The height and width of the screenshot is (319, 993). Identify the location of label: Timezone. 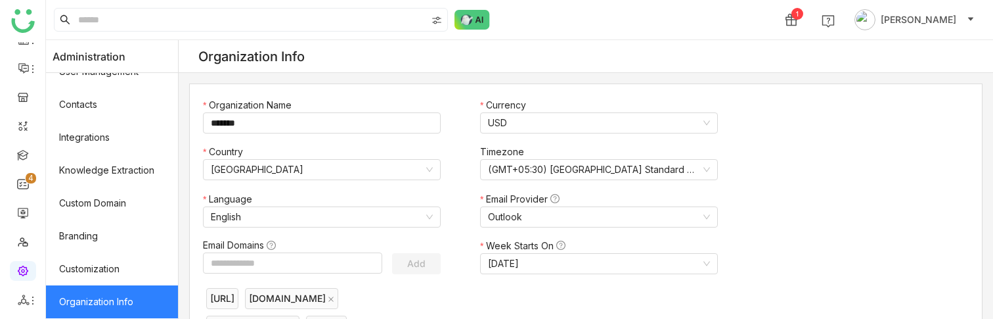
(505, 152).